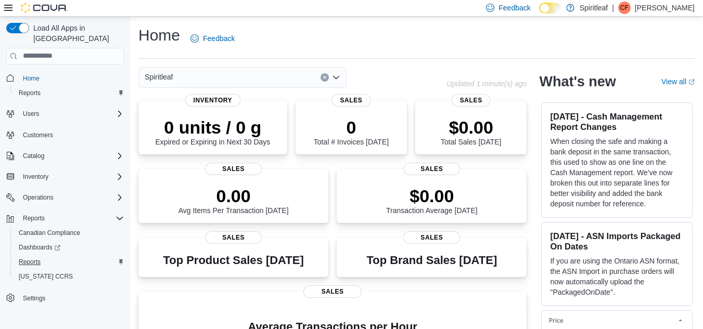 The width and height of the screenshot is (703, 329). I want to click on a: Canadian Compliance, so click(49, 233).